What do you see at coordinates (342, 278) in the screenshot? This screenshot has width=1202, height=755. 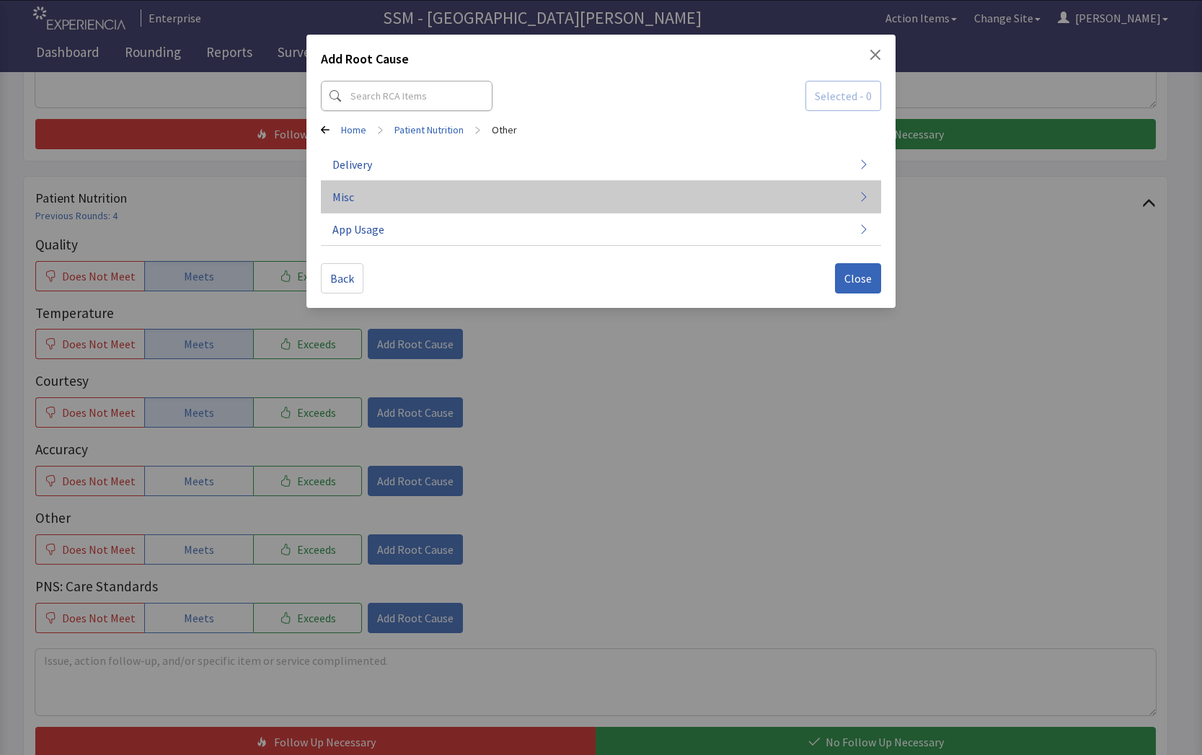 I see `span: Back` at bounding box center [342, 278].